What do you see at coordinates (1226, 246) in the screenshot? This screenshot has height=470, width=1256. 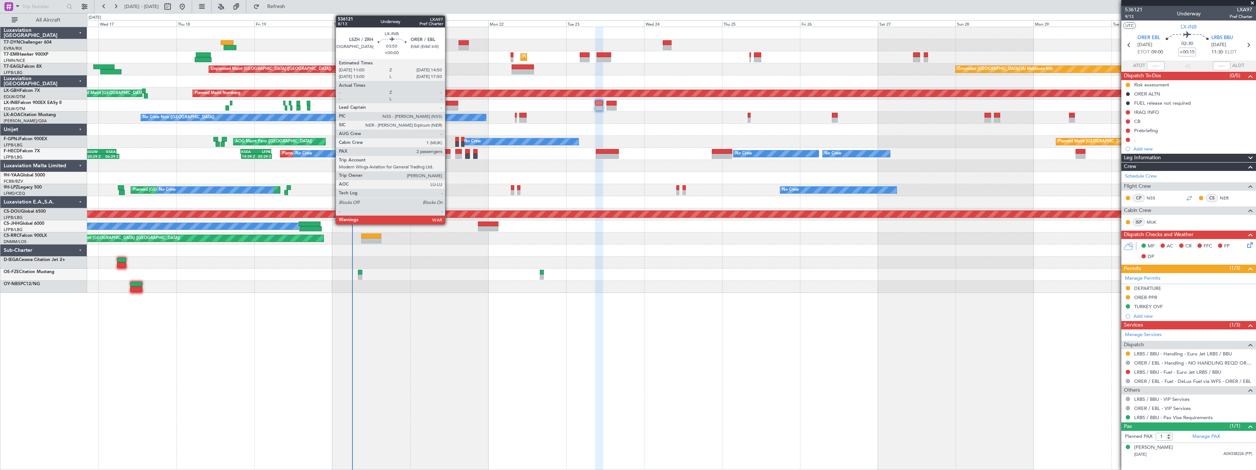 I see `span: FP` at bounding box center [1226, 246].